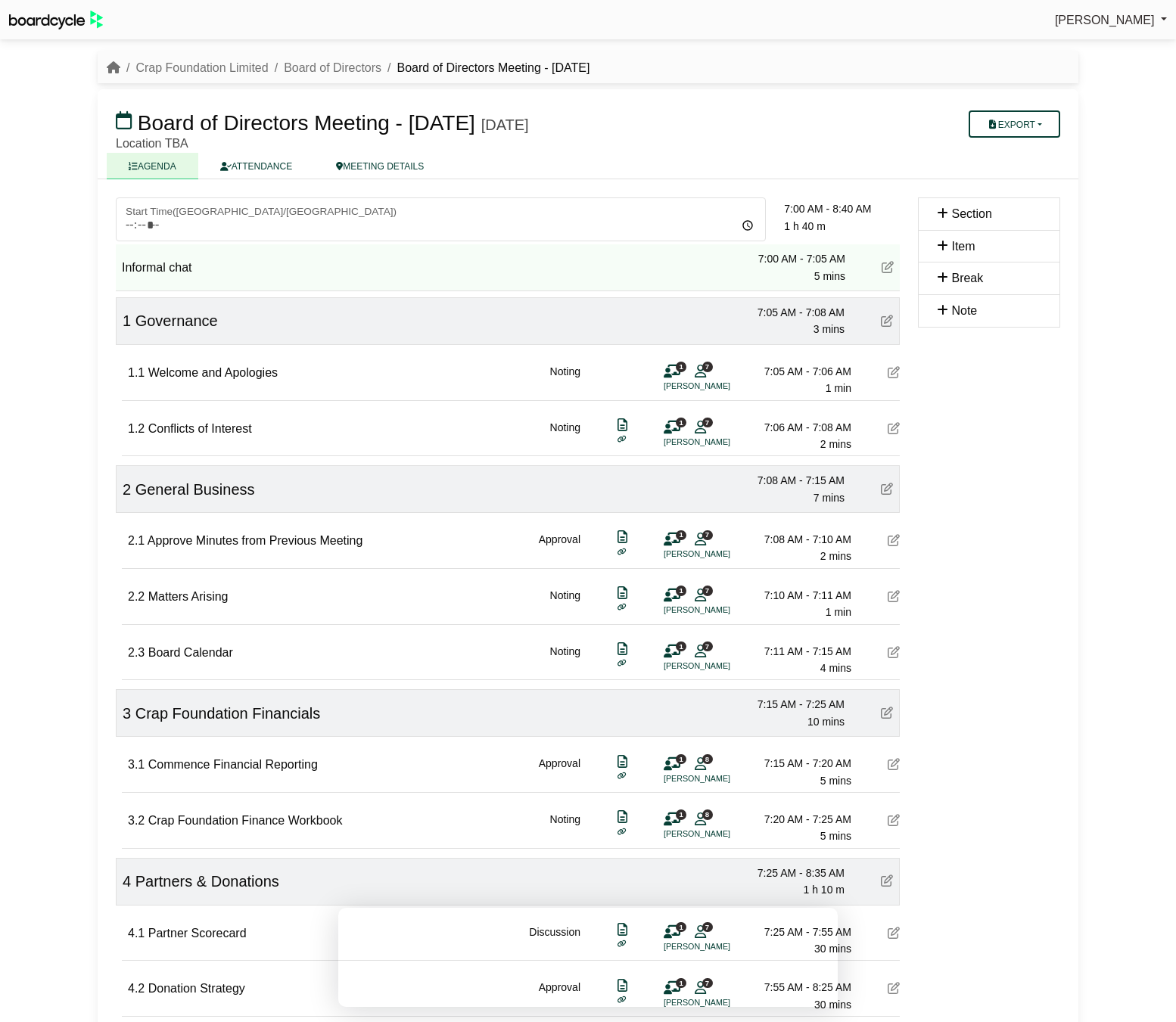 This screenshot has width=1176, height=1022. I want to click on span: 4.1, so click(137, 933).